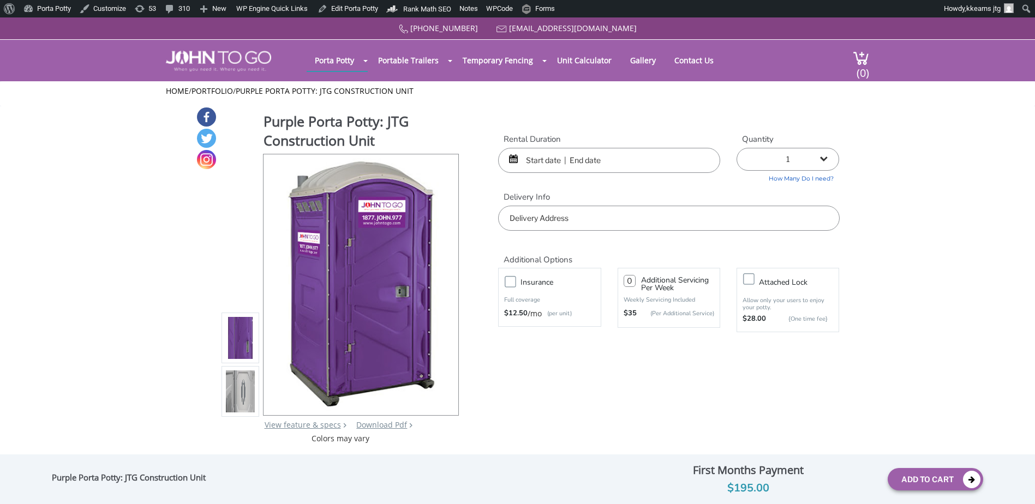 The image size is (1035, 504). What do you see at coordinates (788, 139) in the screenshot?
I see `label: Quantity` at bounding box center [788, 139].